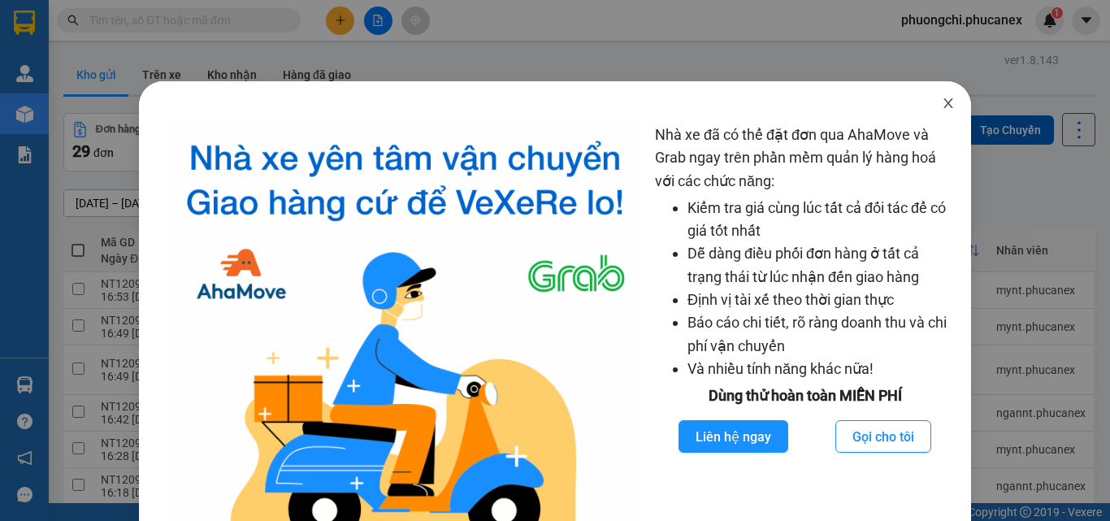 The height and width of the screenshot is (521, 1110). I want to click on span: Liên hệ ngay, so click(733, 436).